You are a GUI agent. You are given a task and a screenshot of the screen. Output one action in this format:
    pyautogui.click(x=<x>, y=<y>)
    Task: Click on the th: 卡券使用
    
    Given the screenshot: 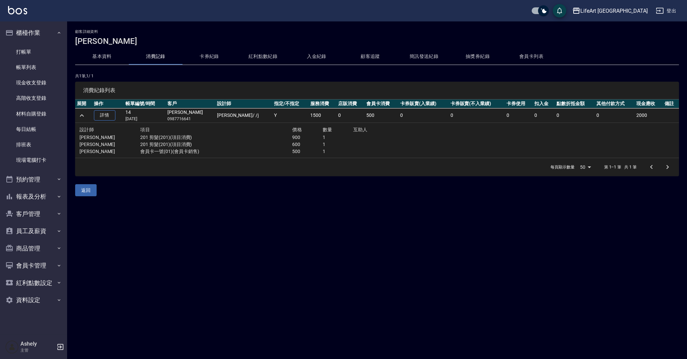 What is the action you would take?
    pyautogui.click(x=519, y=104)
    